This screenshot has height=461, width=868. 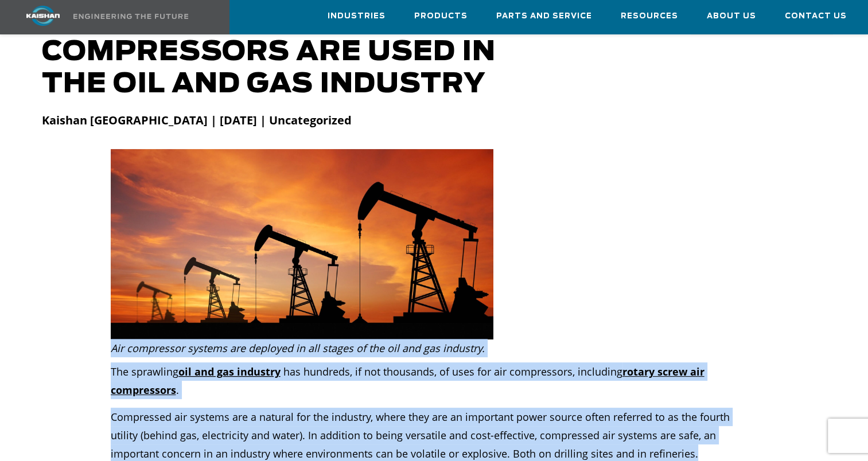 I want to click on a: Industries, so click(x=356, y=16).